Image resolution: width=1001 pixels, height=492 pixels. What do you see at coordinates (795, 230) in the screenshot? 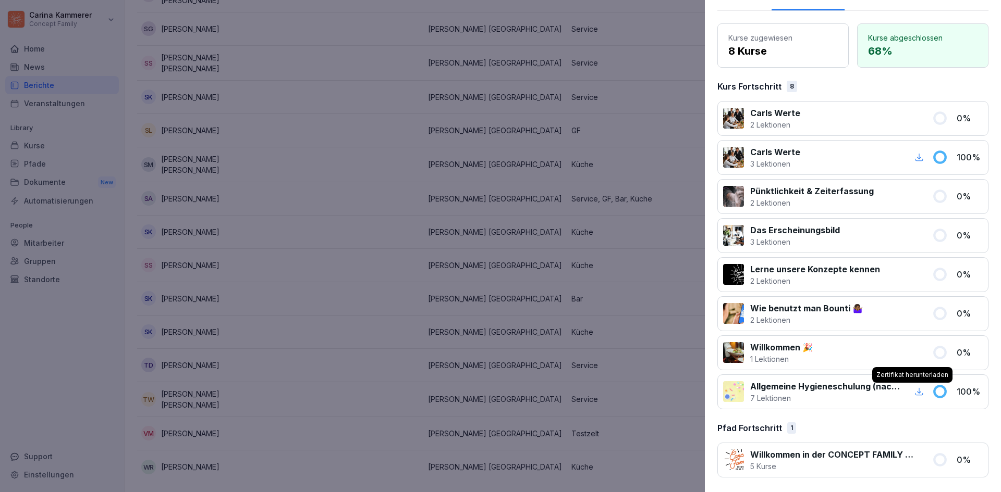
I see `p: Das Erscheinungsbild` at bounding box center [795, 230].